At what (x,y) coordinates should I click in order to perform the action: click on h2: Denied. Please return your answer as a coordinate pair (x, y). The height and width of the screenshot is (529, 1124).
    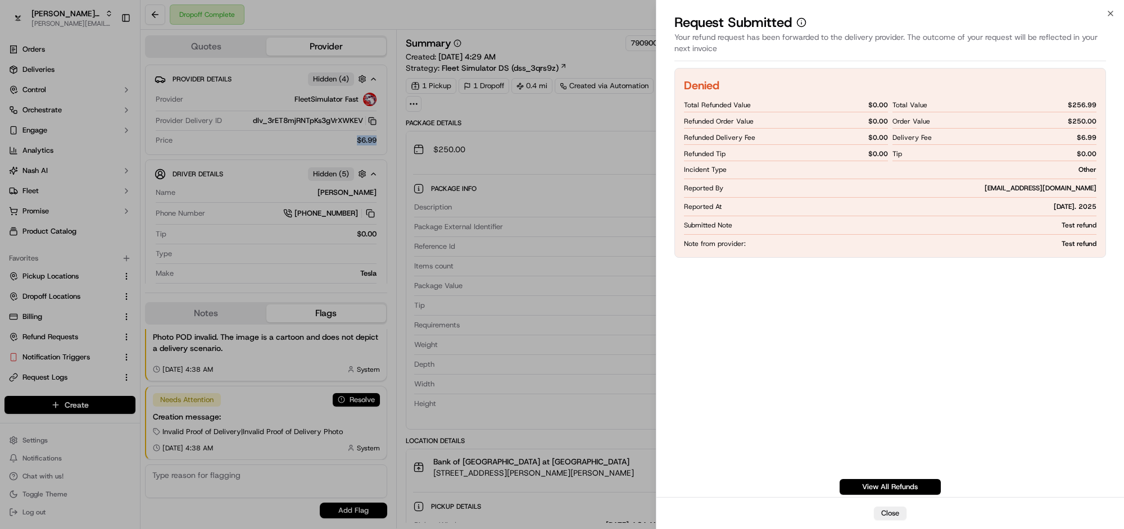
    Looking at the image, I should click on (701, 85).